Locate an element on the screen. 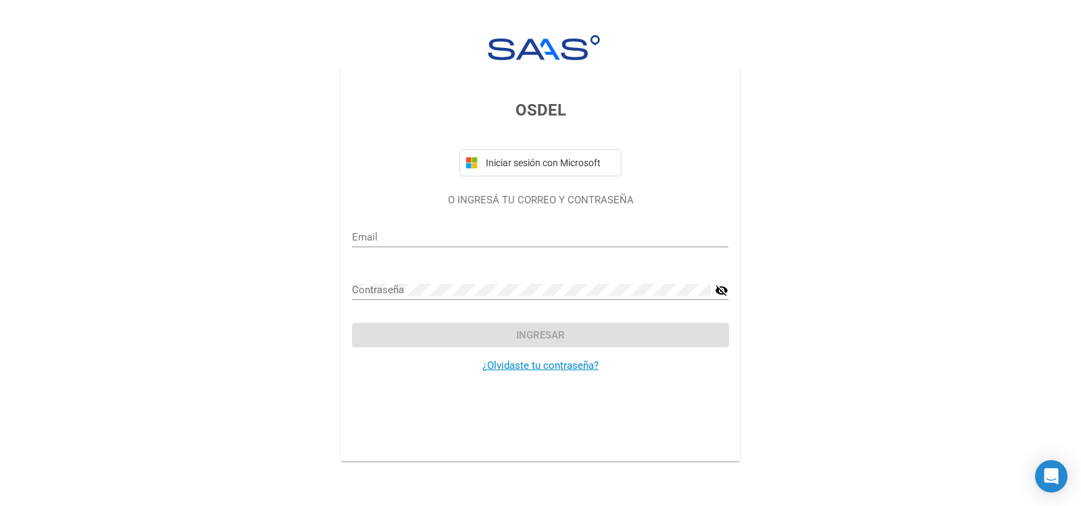 This screenshot has width=1081, height=506. h3: OSDEL is located at coordinates (540, 110).